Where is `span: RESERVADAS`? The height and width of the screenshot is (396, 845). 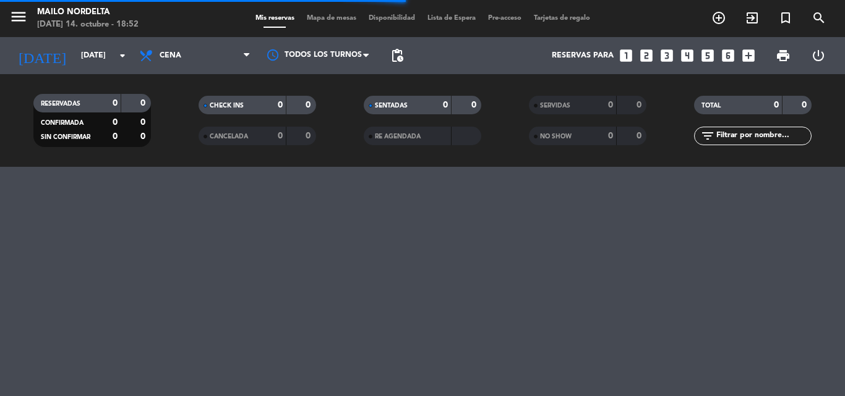
span: RESERVADAS is located at coordinates (61, 104).